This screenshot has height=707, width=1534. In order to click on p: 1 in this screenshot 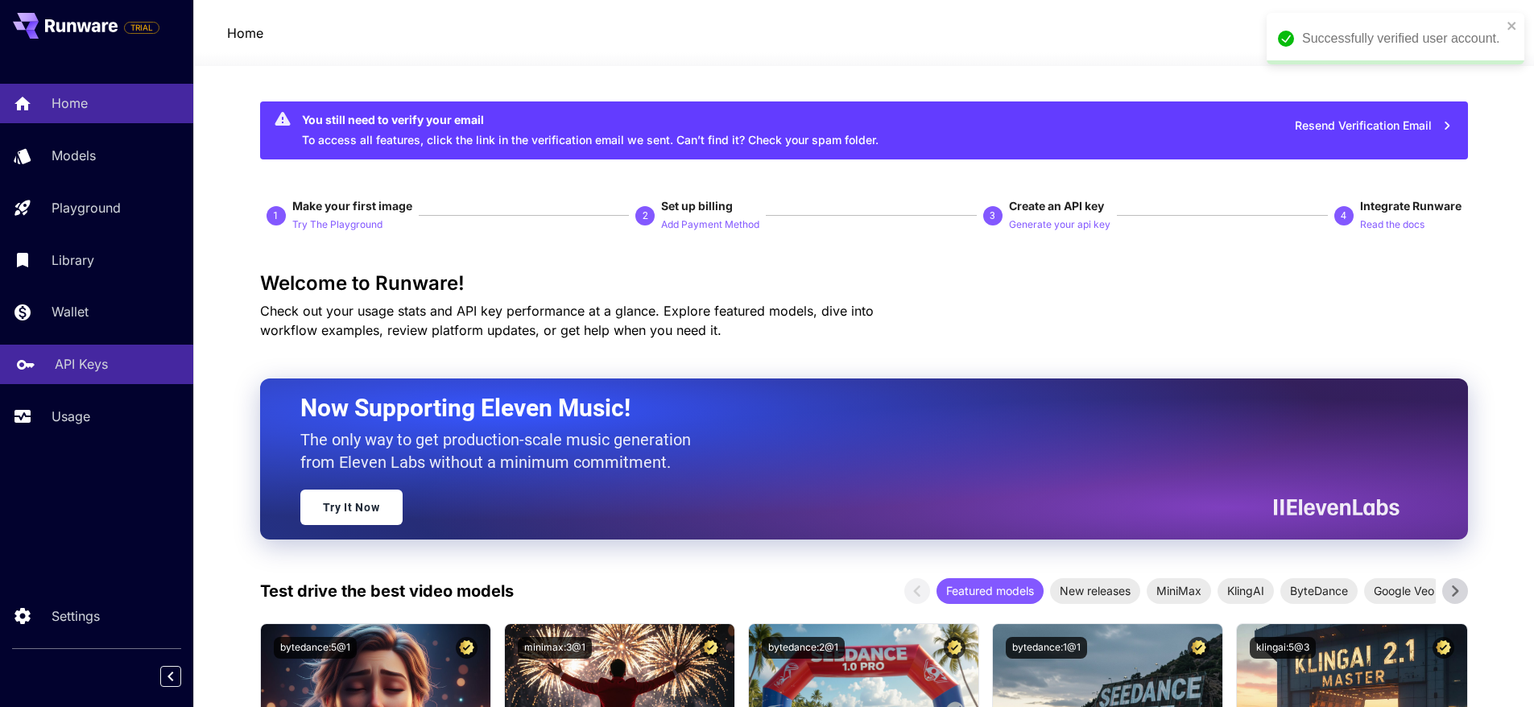, I will do `click(275, 216)`.